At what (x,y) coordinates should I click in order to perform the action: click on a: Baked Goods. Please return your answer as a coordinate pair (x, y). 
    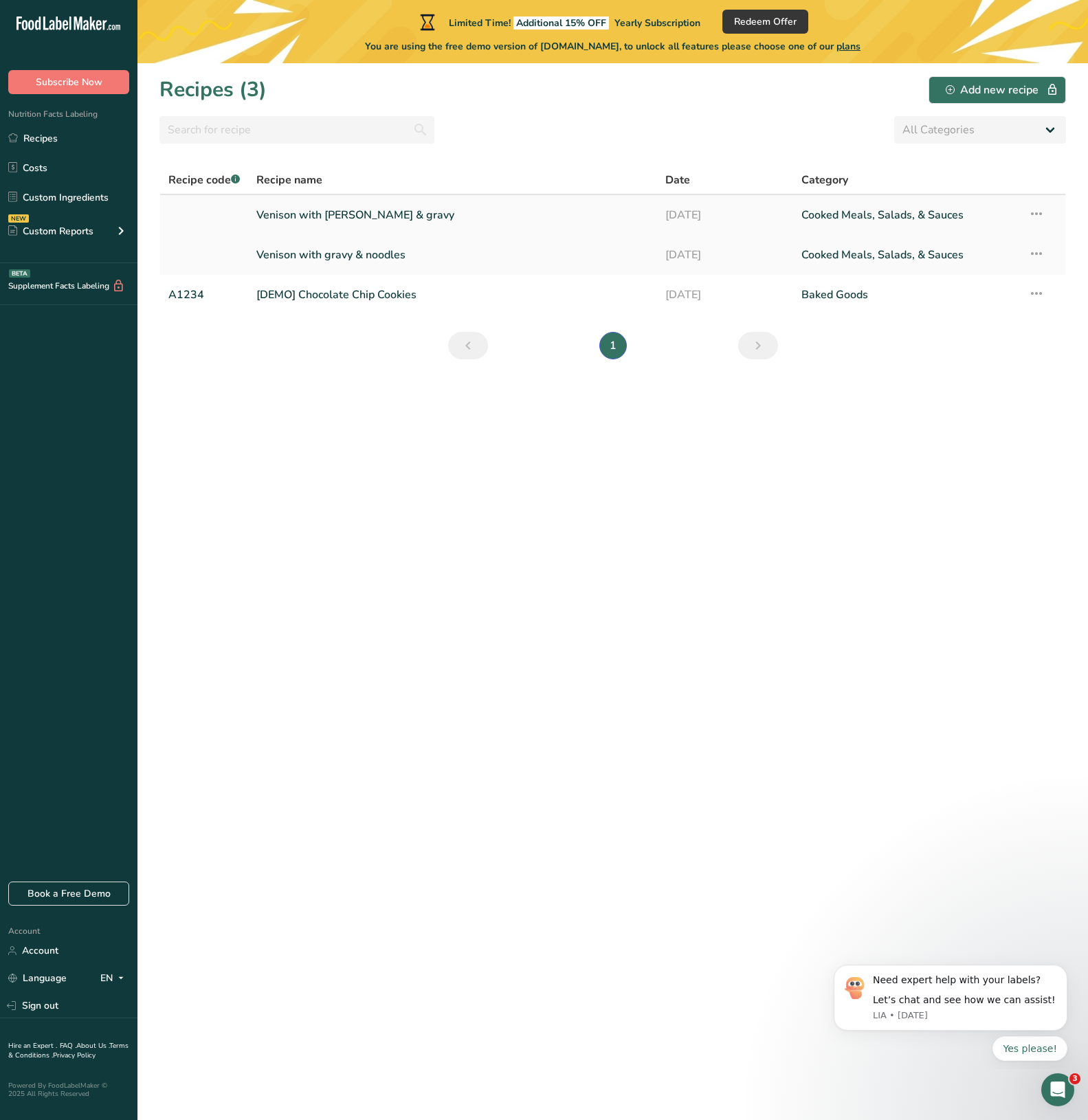
    Looking at the image, I should click on (907, 295).